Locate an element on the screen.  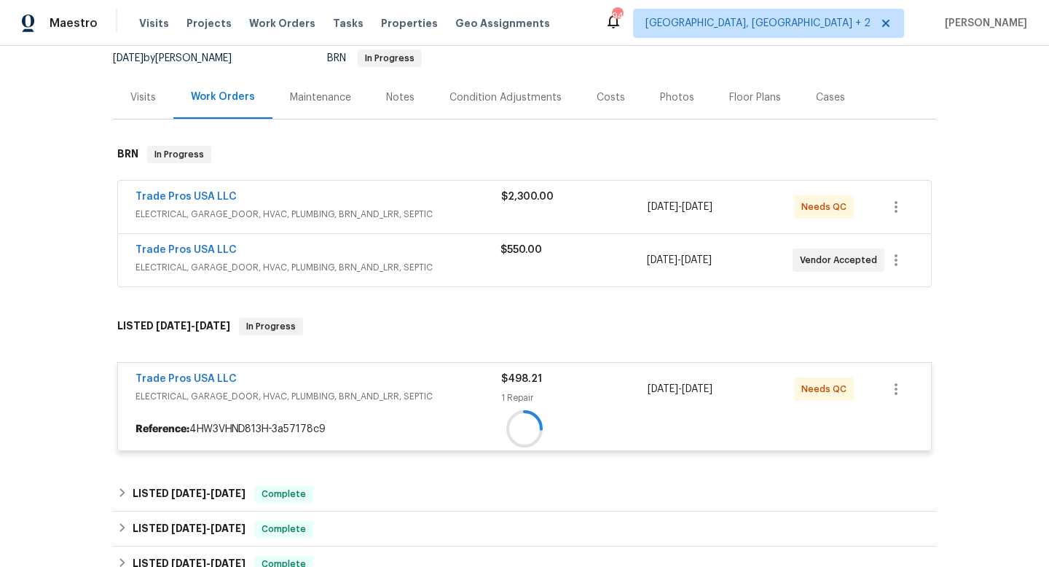
span: Vendor Accepted is located at coordinates (842, 260).